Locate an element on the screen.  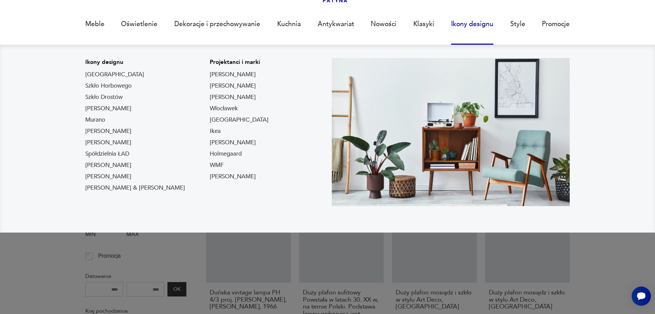
a: Szkło Horbowego is located at coordinates (108, 86).